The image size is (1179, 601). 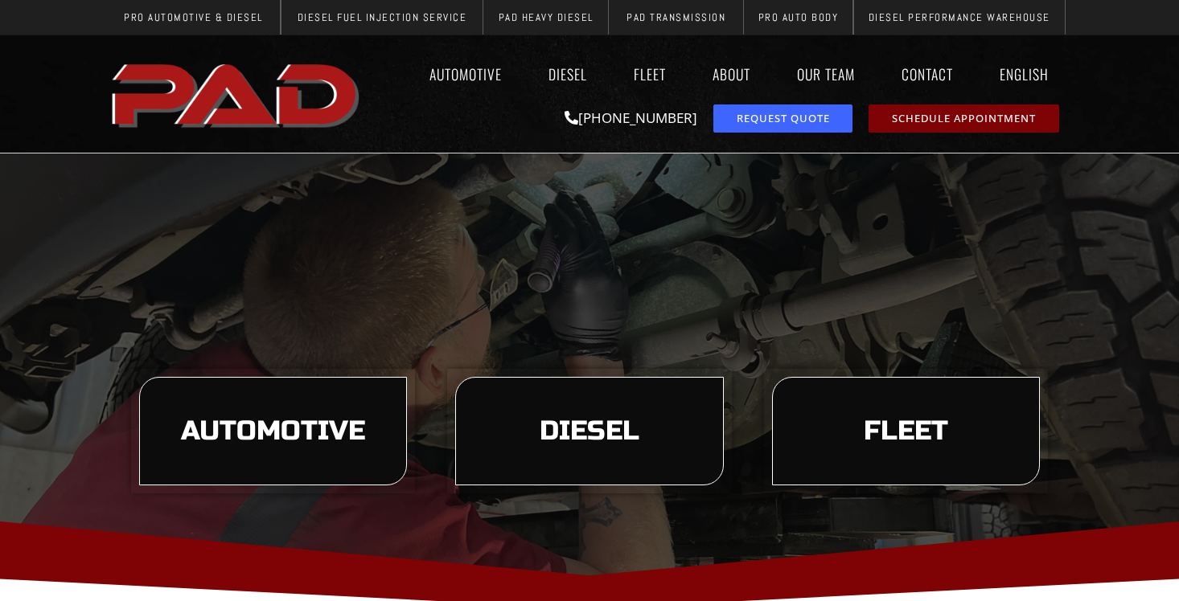 I want to click on span: Diesel, so click(x=589, y=432).